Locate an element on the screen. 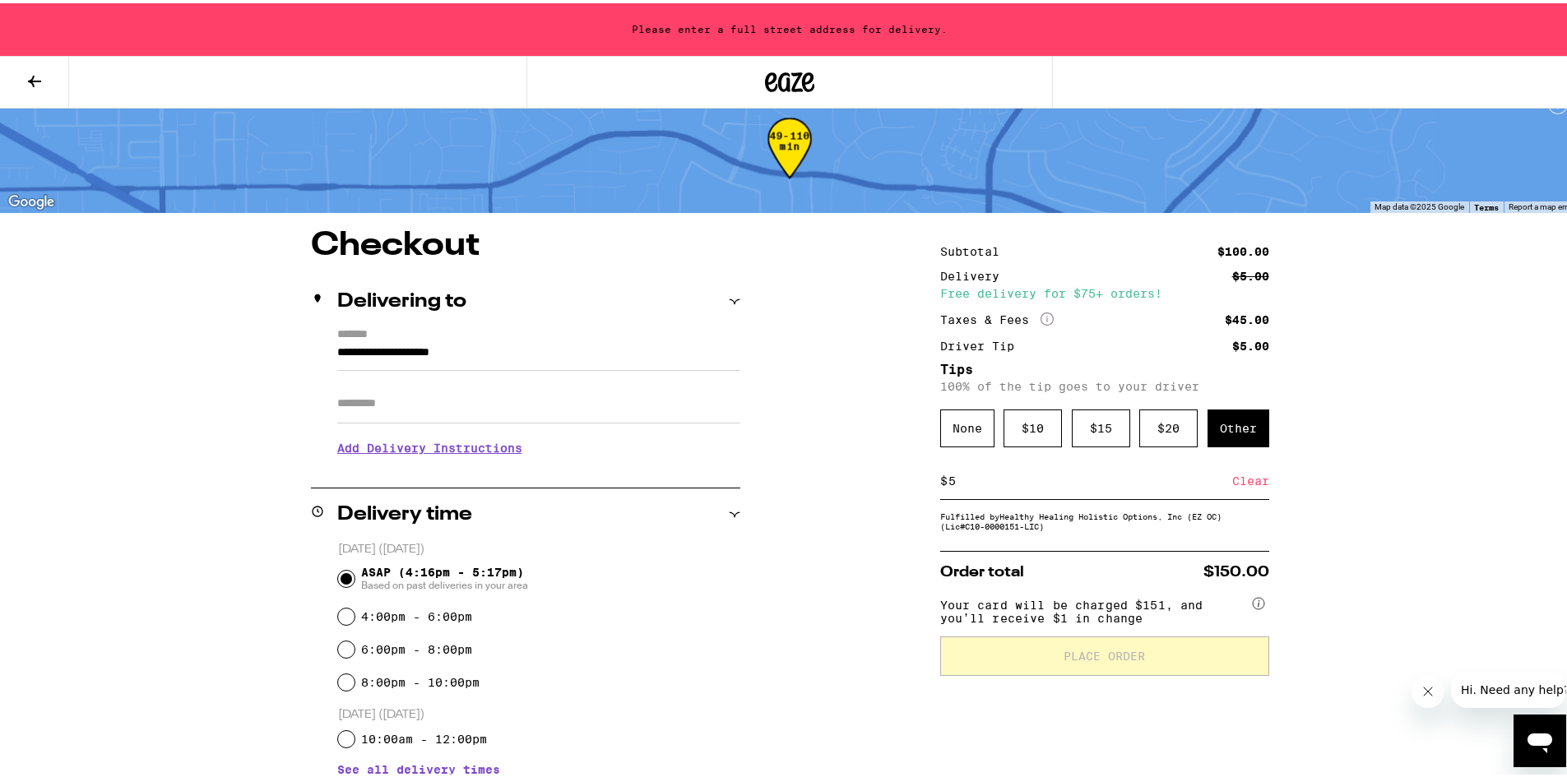  div: 49-110 min is located at coordinates (789, 157).